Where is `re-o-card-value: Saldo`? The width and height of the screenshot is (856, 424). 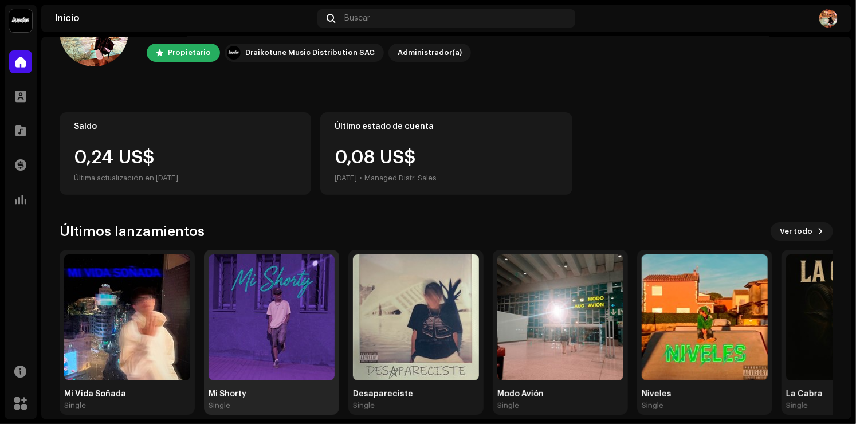
re-o-card-value: Saldo is located at coordinates (185, 154).